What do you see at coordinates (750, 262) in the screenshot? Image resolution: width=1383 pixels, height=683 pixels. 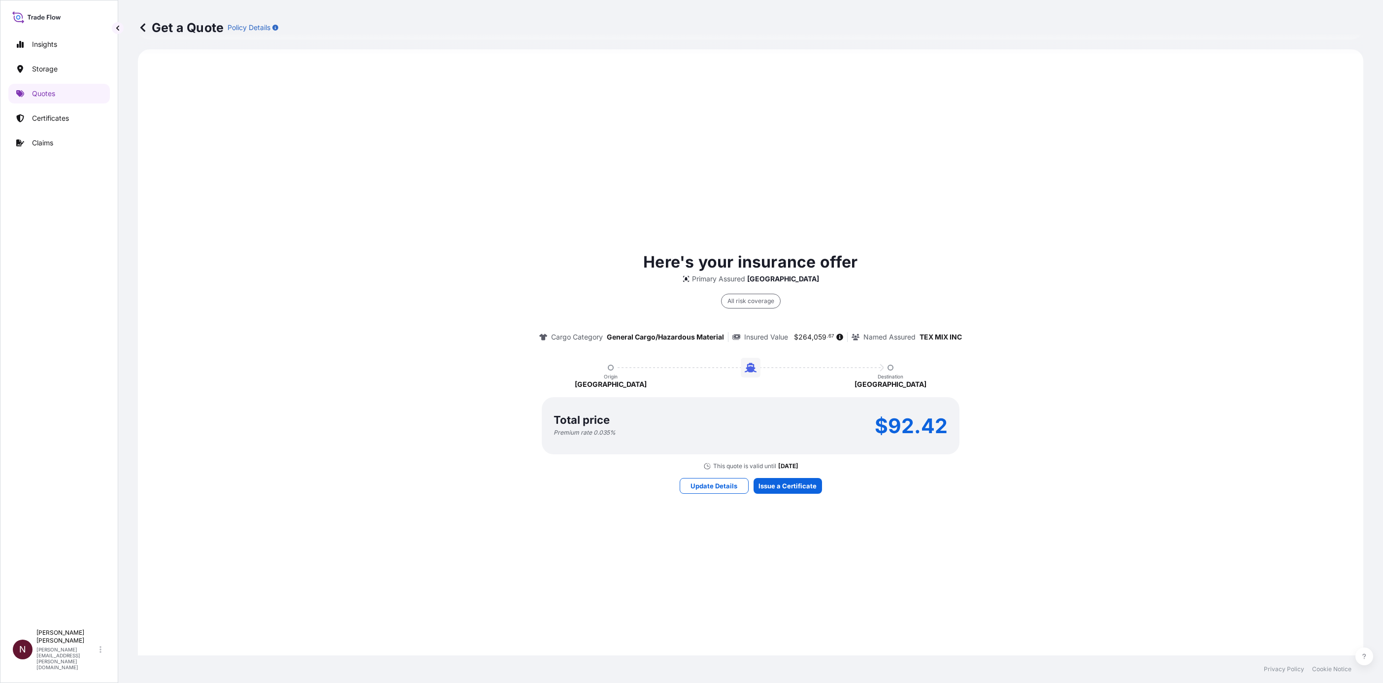 I see `p: Here's your insurance offer` at bounding box center [750, 262].